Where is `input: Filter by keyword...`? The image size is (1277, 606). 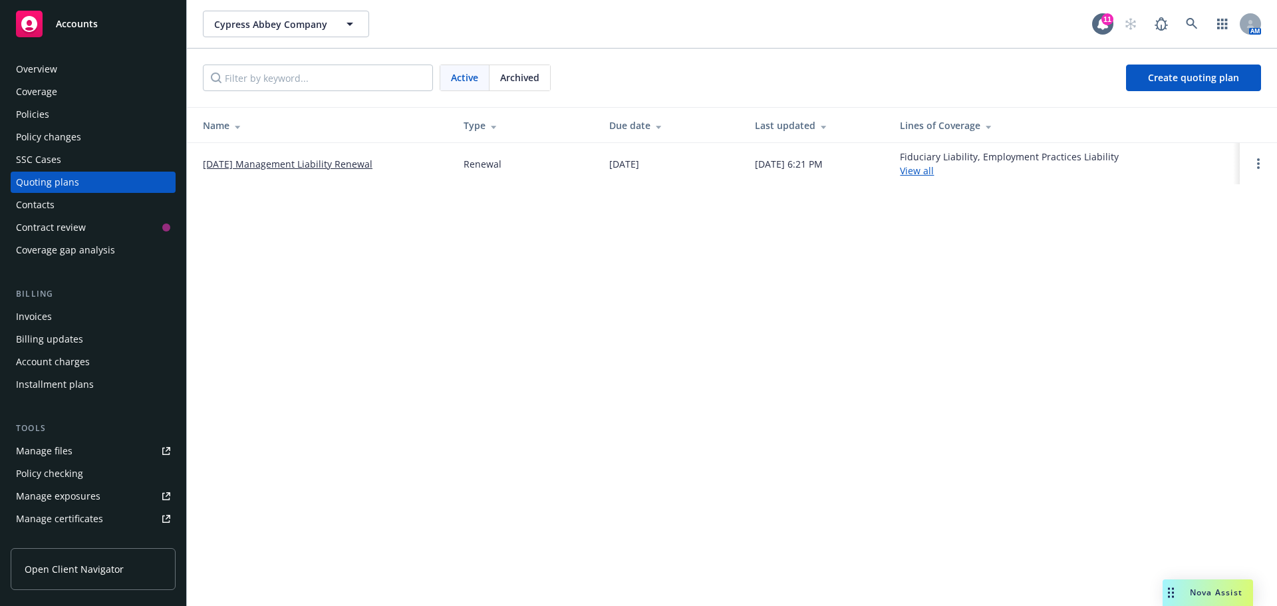
input: Filter by keyword... is located at coordinates (318, 78).